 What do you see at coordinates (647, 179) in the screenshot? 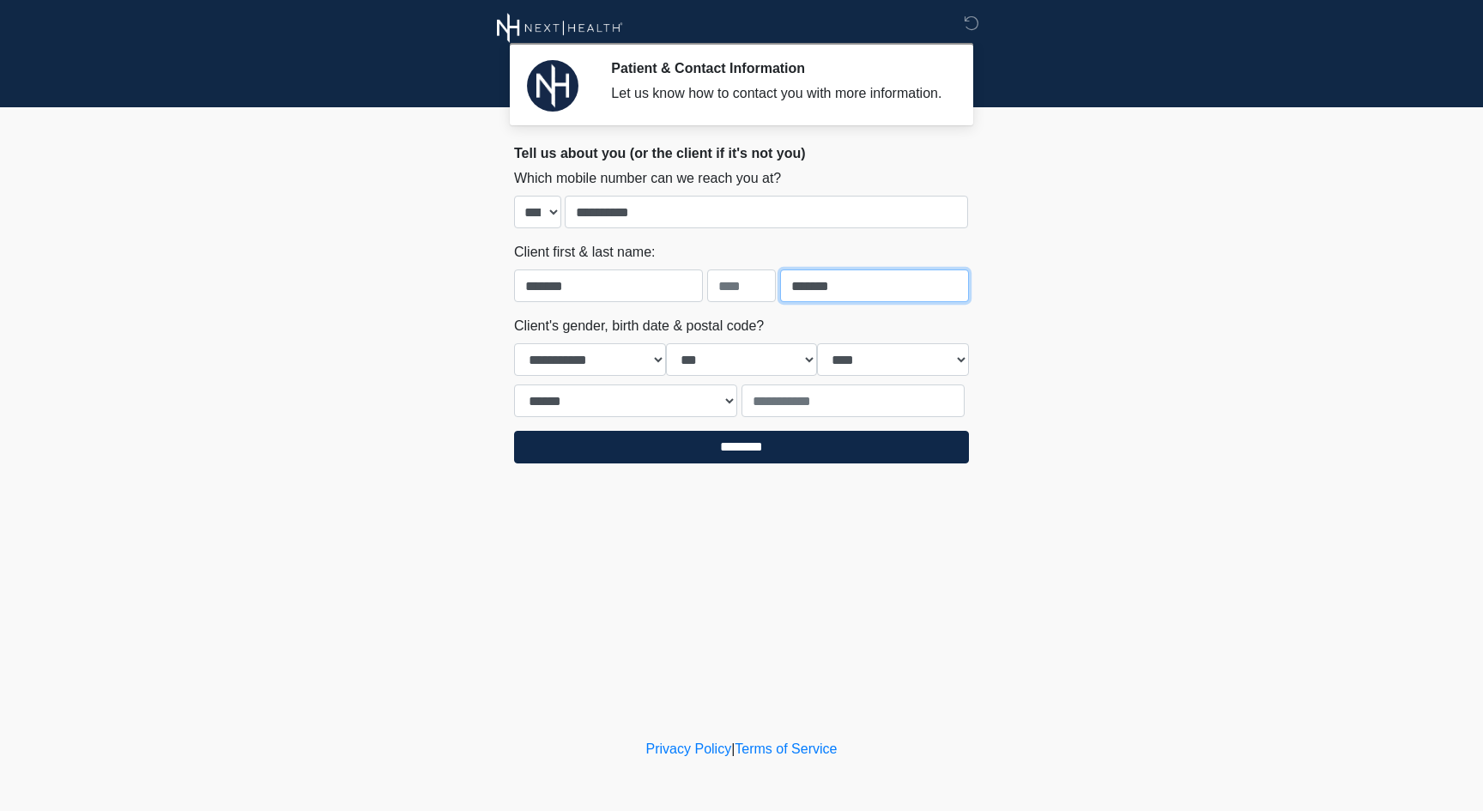
I see `label: Which mobile number can we reach you at?` at bounding box center [647, 179].